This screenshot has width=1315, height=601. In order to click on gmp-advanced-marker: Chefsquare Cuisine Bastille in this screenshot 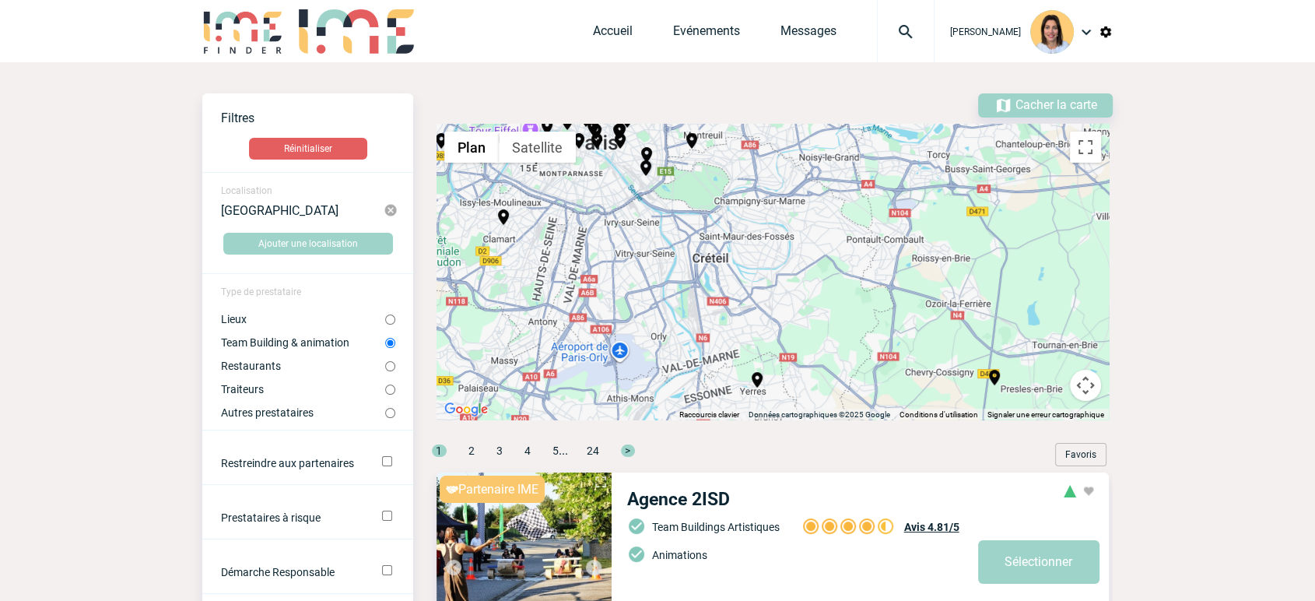, I will do `click(619, 133)`.